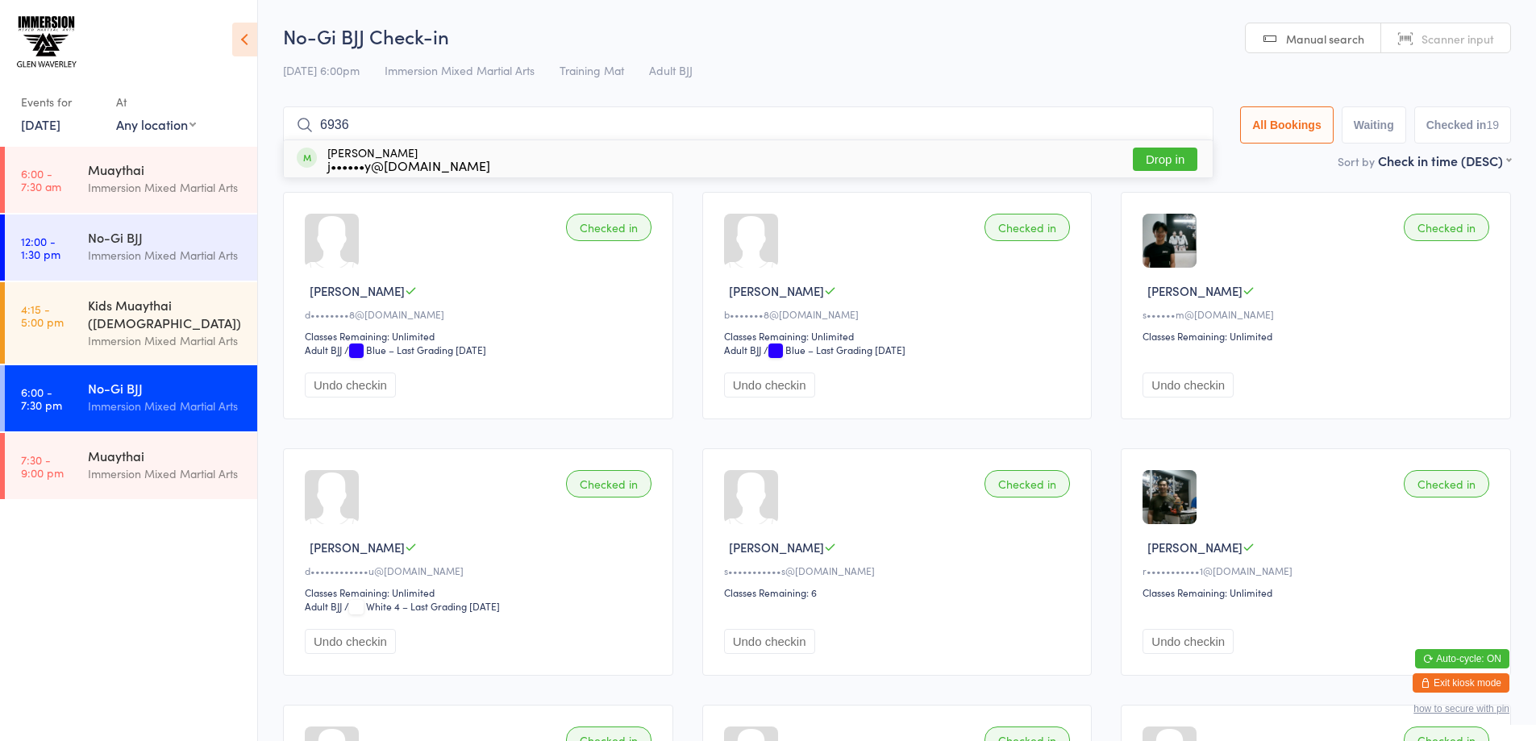 The height and width of the screenshot is (741, 1536). What do you see at coordinates (156, 124) in the screenshot?
I see `div: Any location` at bounding box center [156, 124].